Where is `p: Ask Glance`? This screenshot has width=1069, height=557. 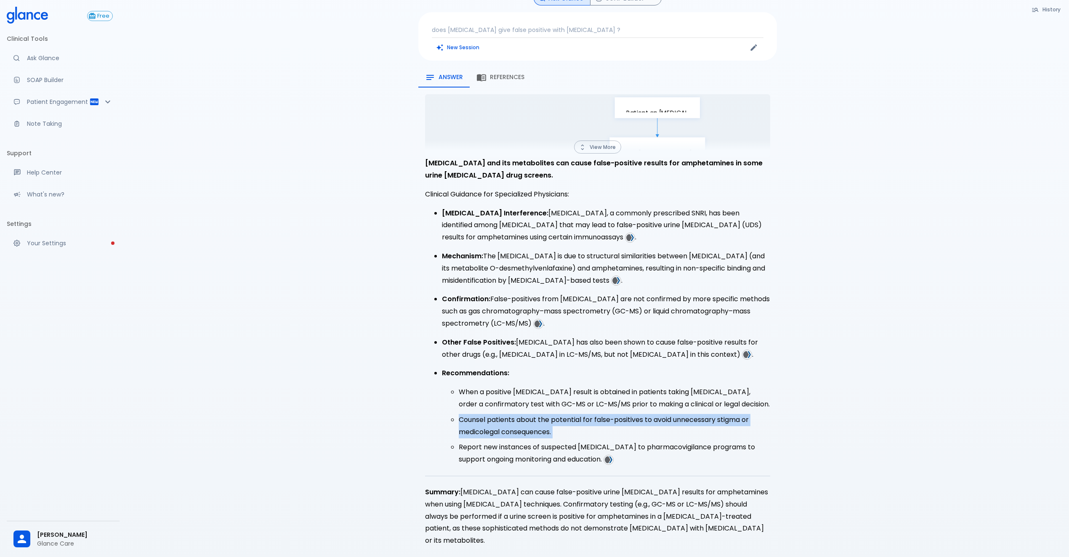
p: Ask Glance is located at coordinates (70, 58).